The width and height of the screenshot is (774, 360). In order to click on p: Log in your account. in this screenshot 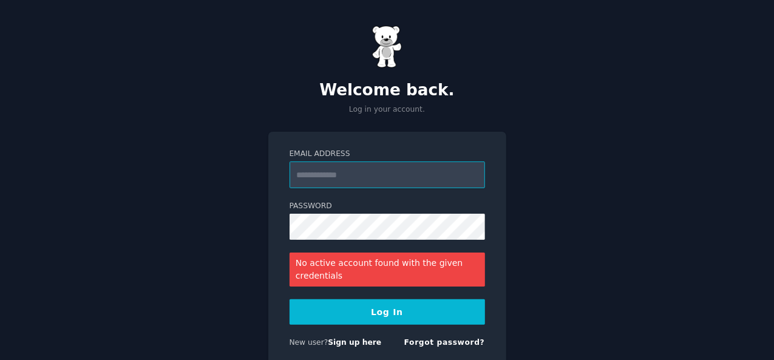, I will do `click(387, 110)`.